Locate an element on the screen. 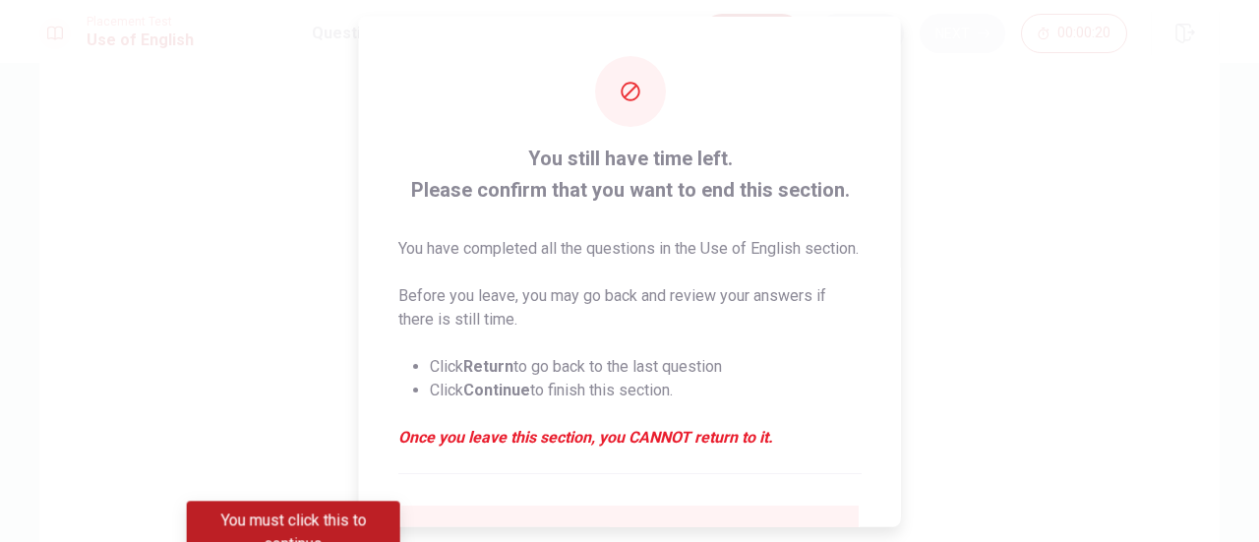 This screenshot has height=542, width=1259. li: Click to finish this section. is located at coordinates (645, 390).